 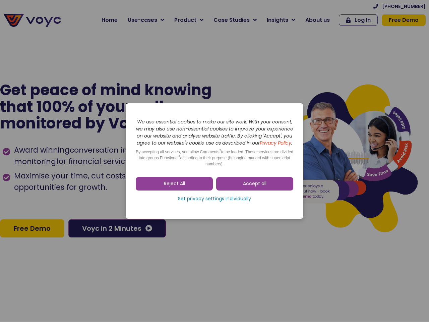 What do you see at coordinates (275, 143) in the screenshot?
I see `a: Privacy Policy` at bounding box center [275, 143].